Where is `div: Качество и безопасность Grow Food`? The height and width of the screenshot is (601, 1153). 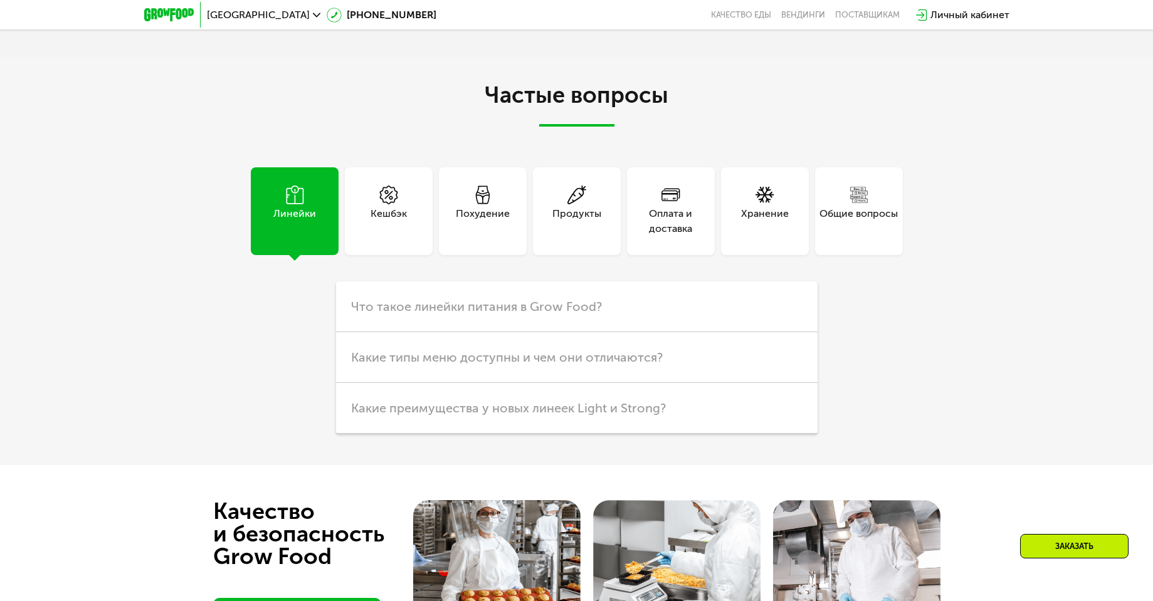 div: Качество и безопасность Grow Food is located at coordinates (322, 534).